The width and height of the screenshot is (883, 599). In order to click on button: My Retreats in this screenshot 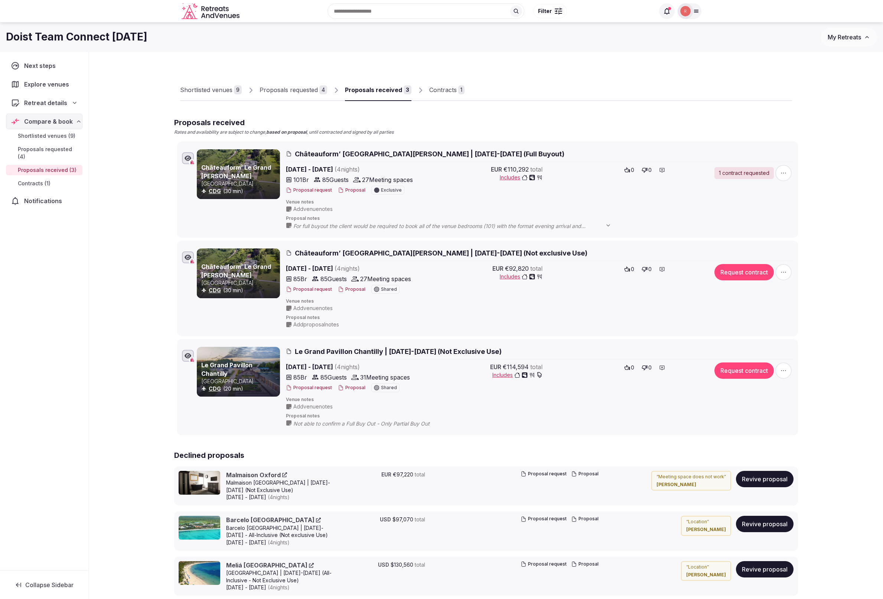, I will do `click(849, 37)`.